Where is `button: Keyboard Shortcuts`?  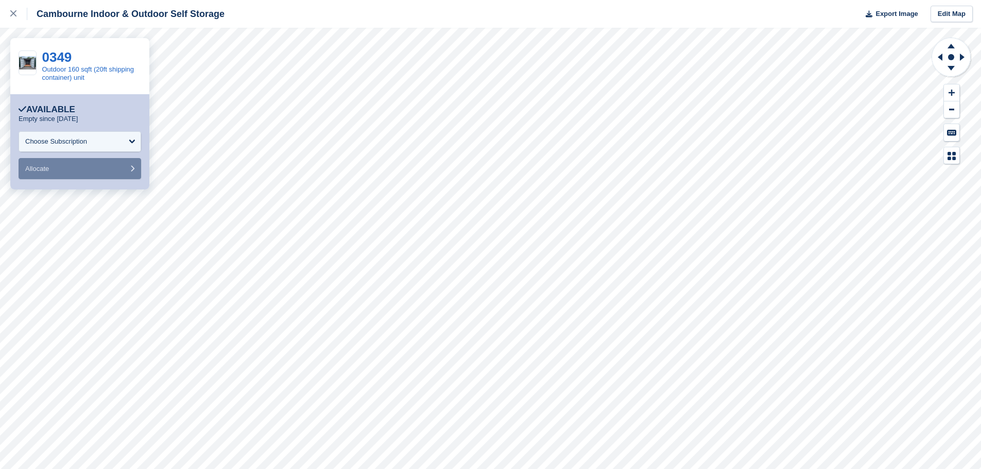
button: Keyboard Shortcuts is located at coordinates (951, 132).